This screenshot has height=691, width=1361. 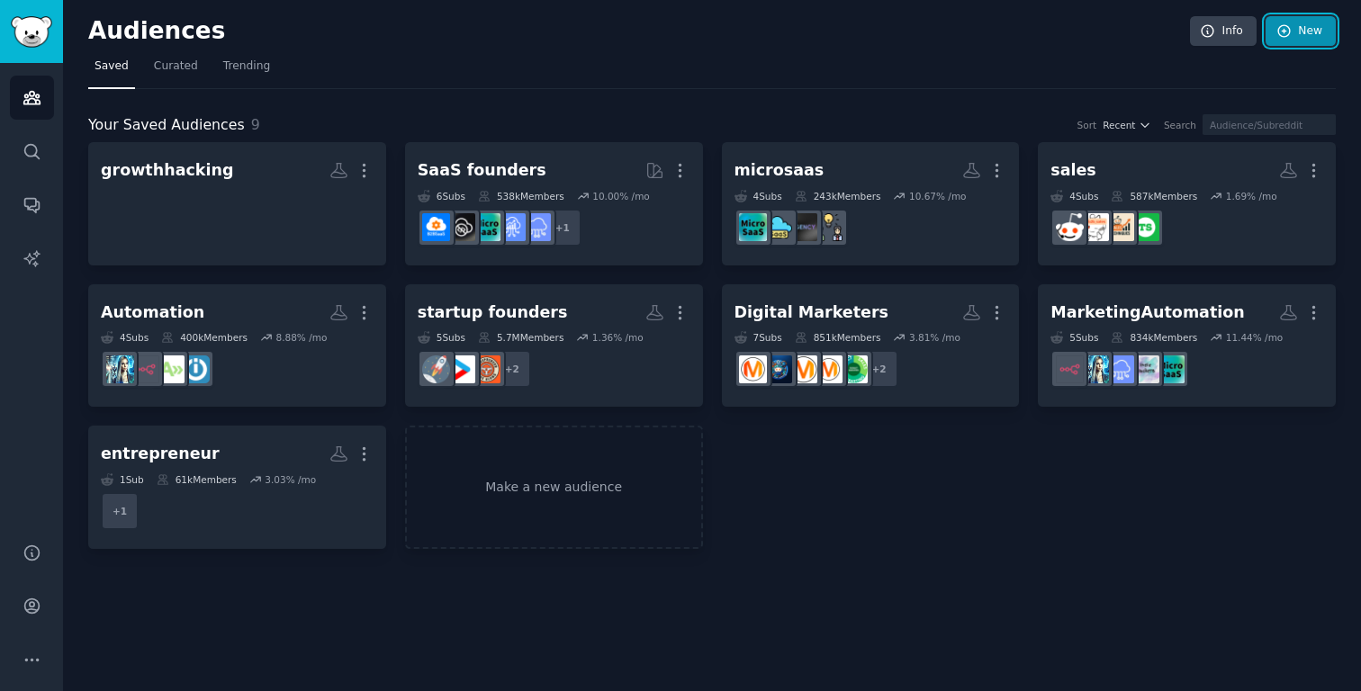 I want to click on div: 851k Members, so click(x=838, y=338).